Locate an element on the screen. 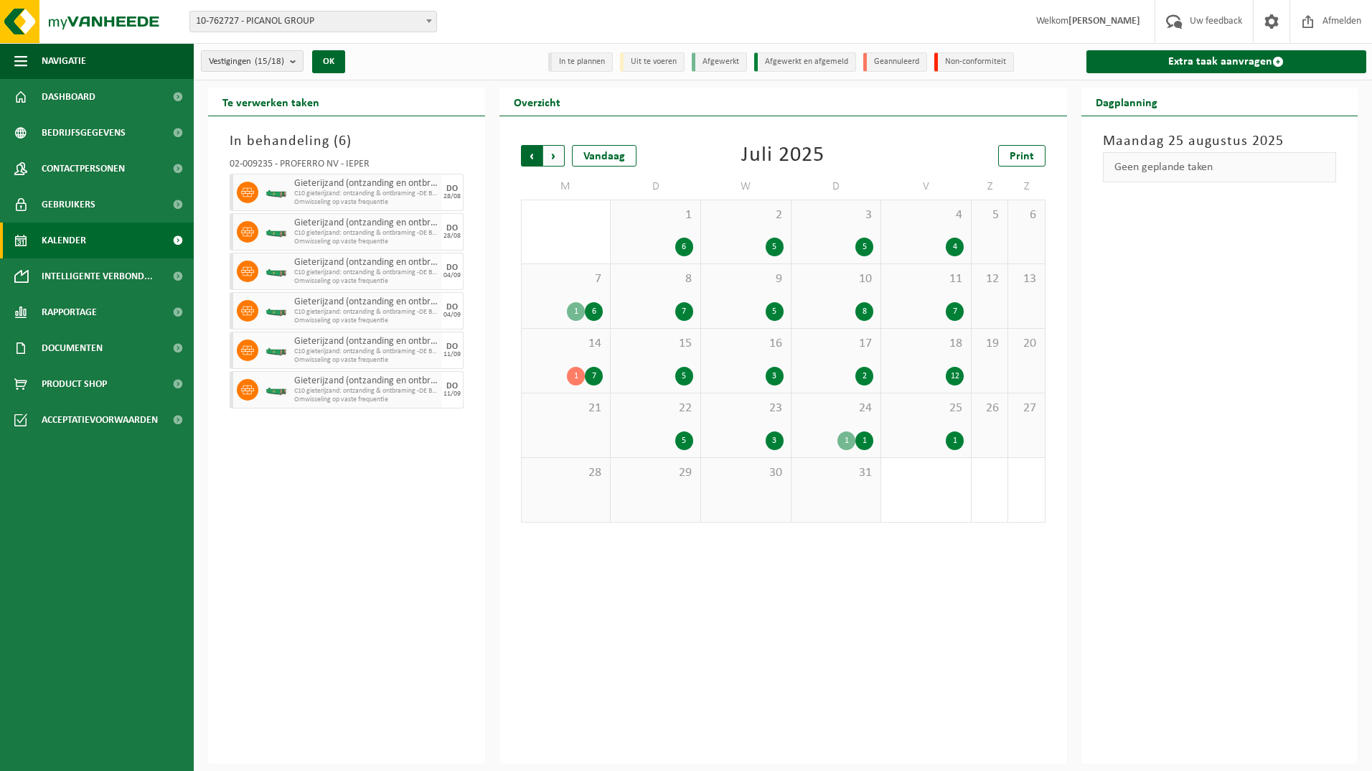 Image resolution: width=1372 pixels, height=771 pixels. span: 4 is located at coordinates (926, 215).